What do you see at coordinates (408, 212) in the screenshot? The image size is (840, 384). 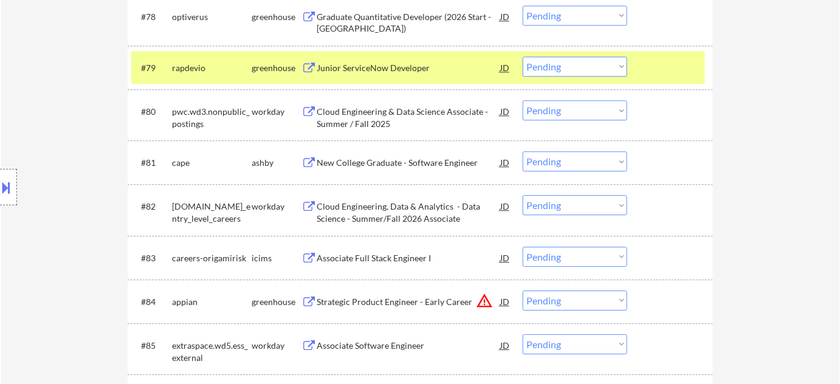 I see `div: Cloud Engineering, Data & Analytics - Data Science - Summer/Fall 2026 Associate` at bounding box center [408, 212].